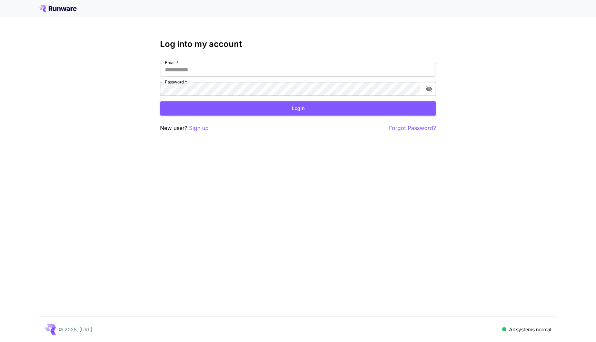  I want to click on p: New user?, so click(184, 128).